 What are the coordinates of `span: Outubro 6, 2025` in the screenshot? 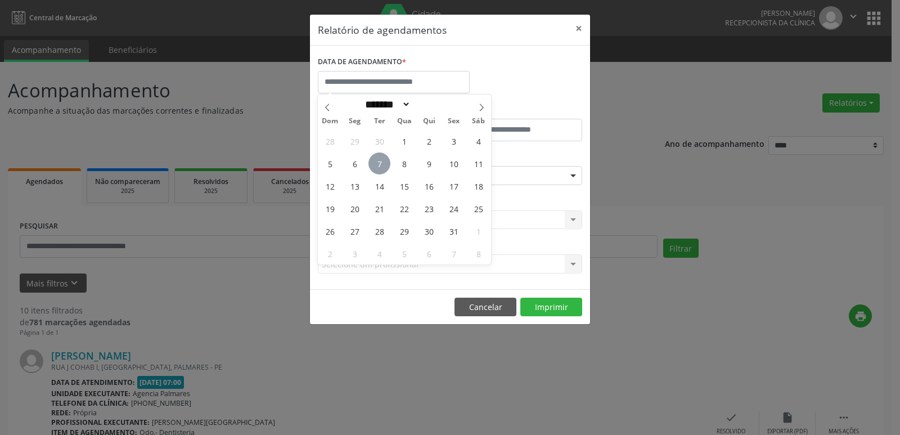 It's located at (354, 163).